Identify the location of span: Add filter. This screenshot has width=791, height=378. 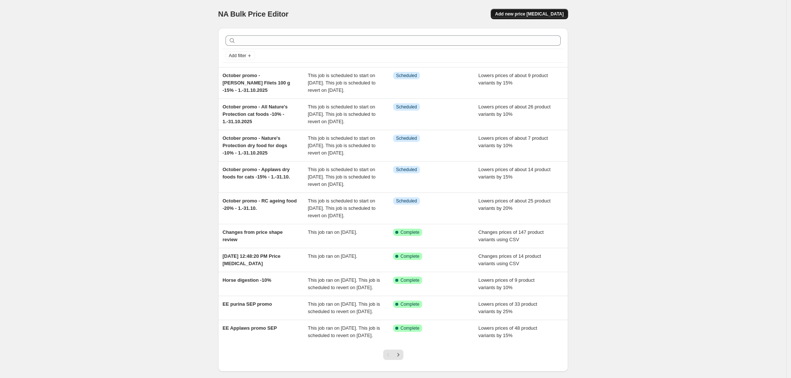
(237, 56).